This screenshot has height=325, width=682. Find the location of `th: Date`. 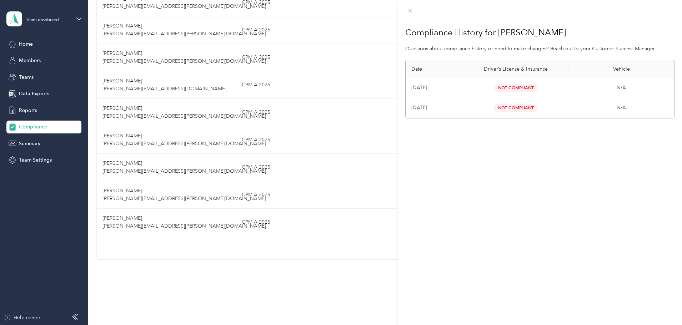

th: Date is located at coordinates (434, 69).